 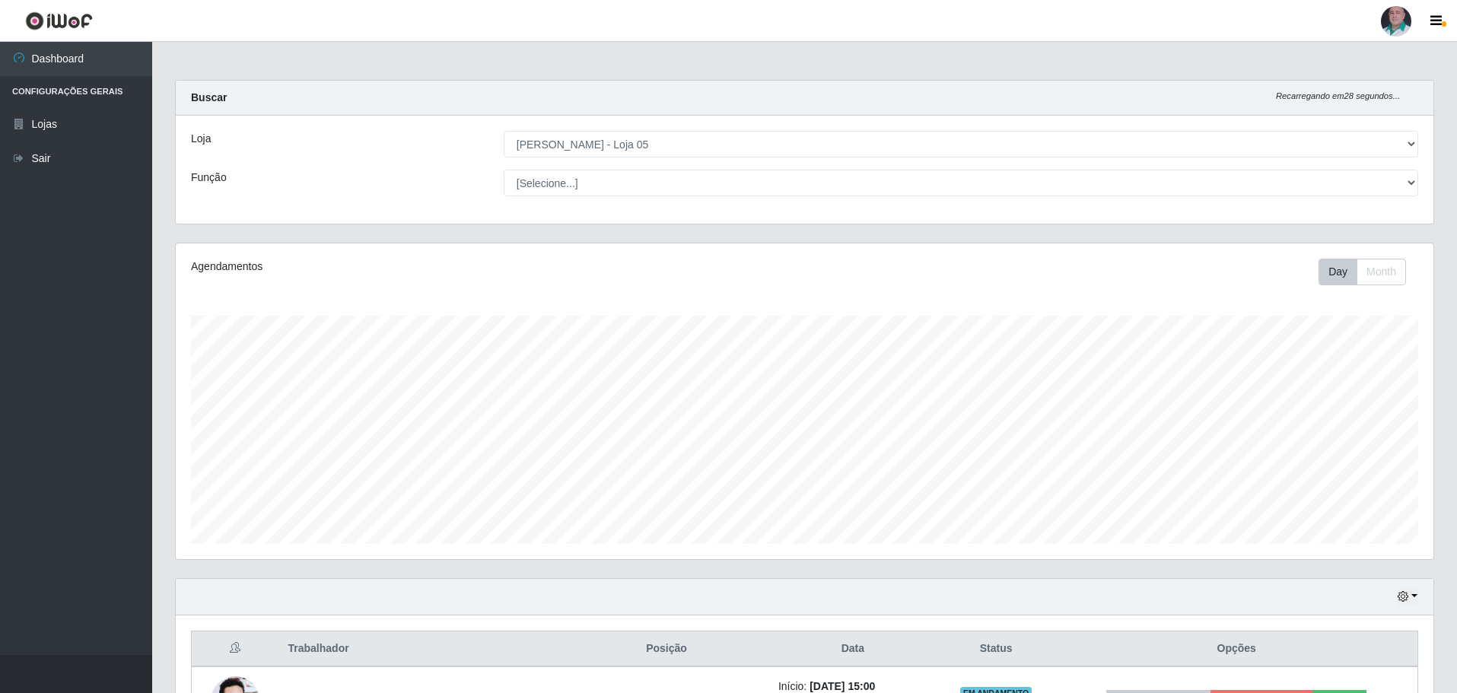 What do you see at coordinates (1237, 649) in the screenshot?
I see `th: Opções` at bounding box center [1237, 649].